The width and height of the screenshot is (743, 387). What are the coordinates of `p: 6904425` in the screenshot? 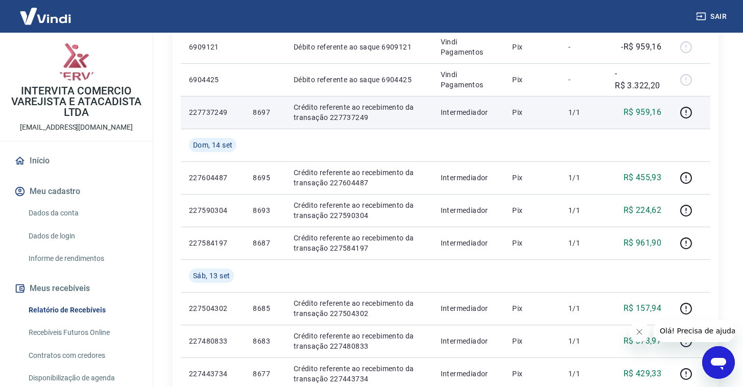 It's located at (212, 80).